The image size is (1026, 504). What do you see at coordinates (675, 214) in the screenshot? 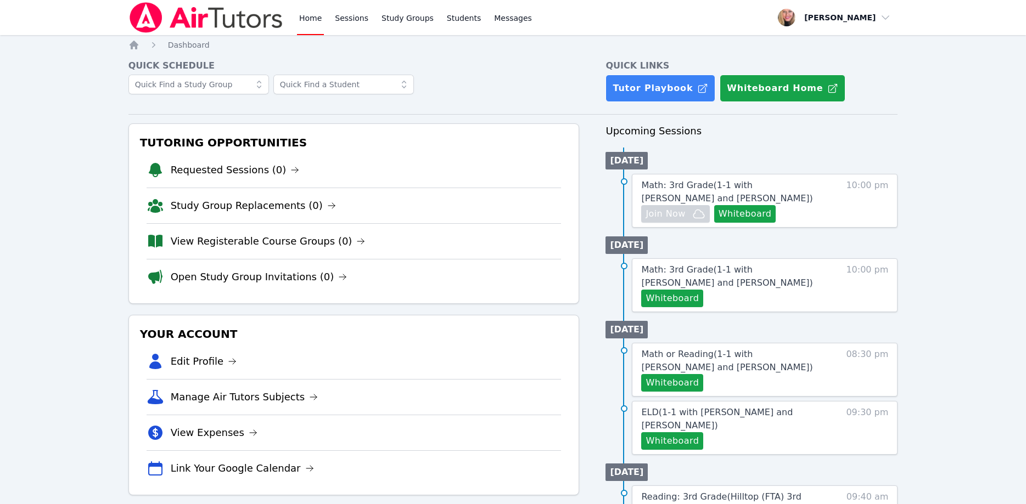
I see `button: Join Now` at bounding box center [675, 214].